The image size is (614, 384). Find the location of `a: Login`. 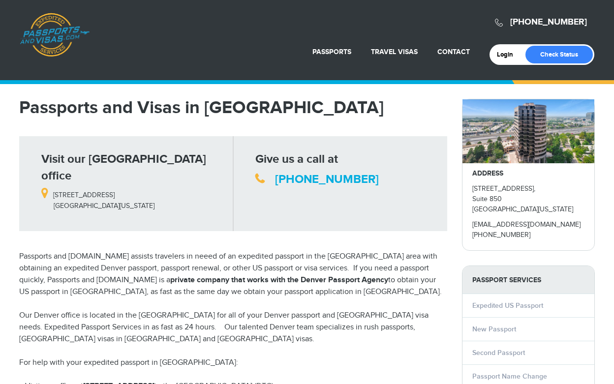

a: Login is located at coordinates (508, 55).